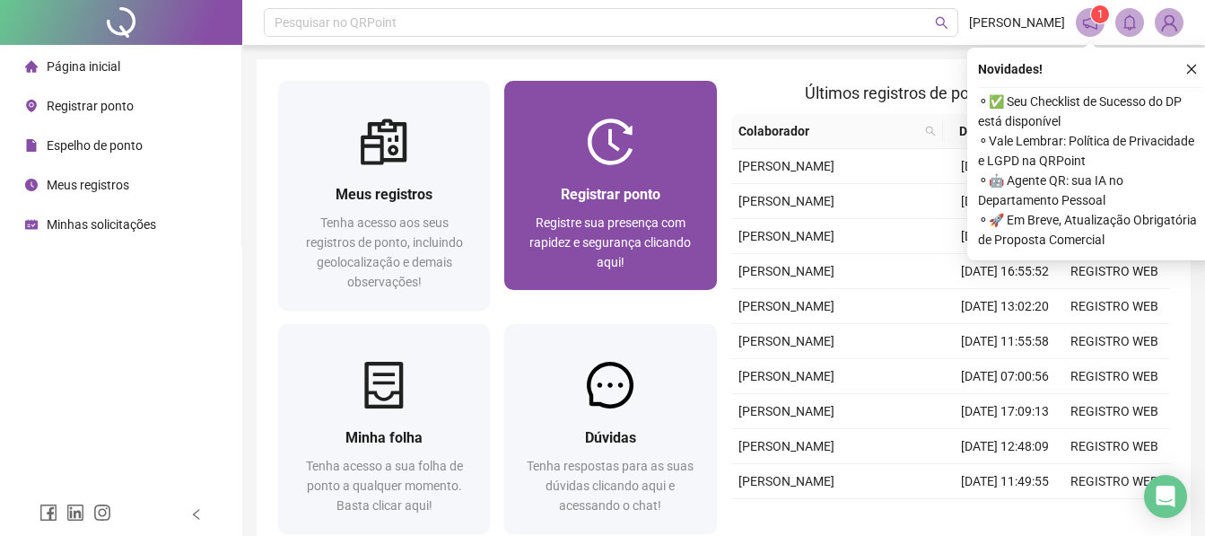  I want to click on span: Data/Hora, so click(989, 131).